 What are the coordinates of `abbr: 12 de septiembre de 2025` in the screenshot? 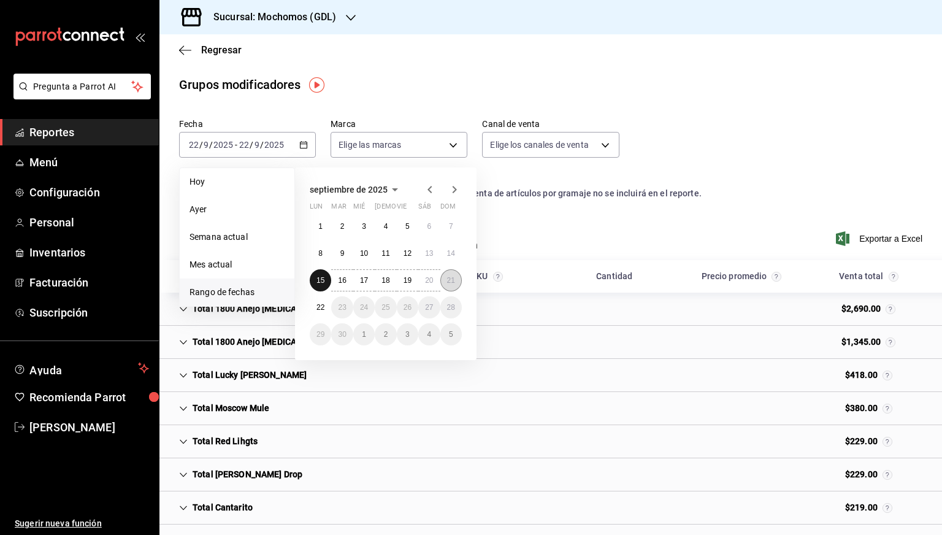 It's located at (407, 253).